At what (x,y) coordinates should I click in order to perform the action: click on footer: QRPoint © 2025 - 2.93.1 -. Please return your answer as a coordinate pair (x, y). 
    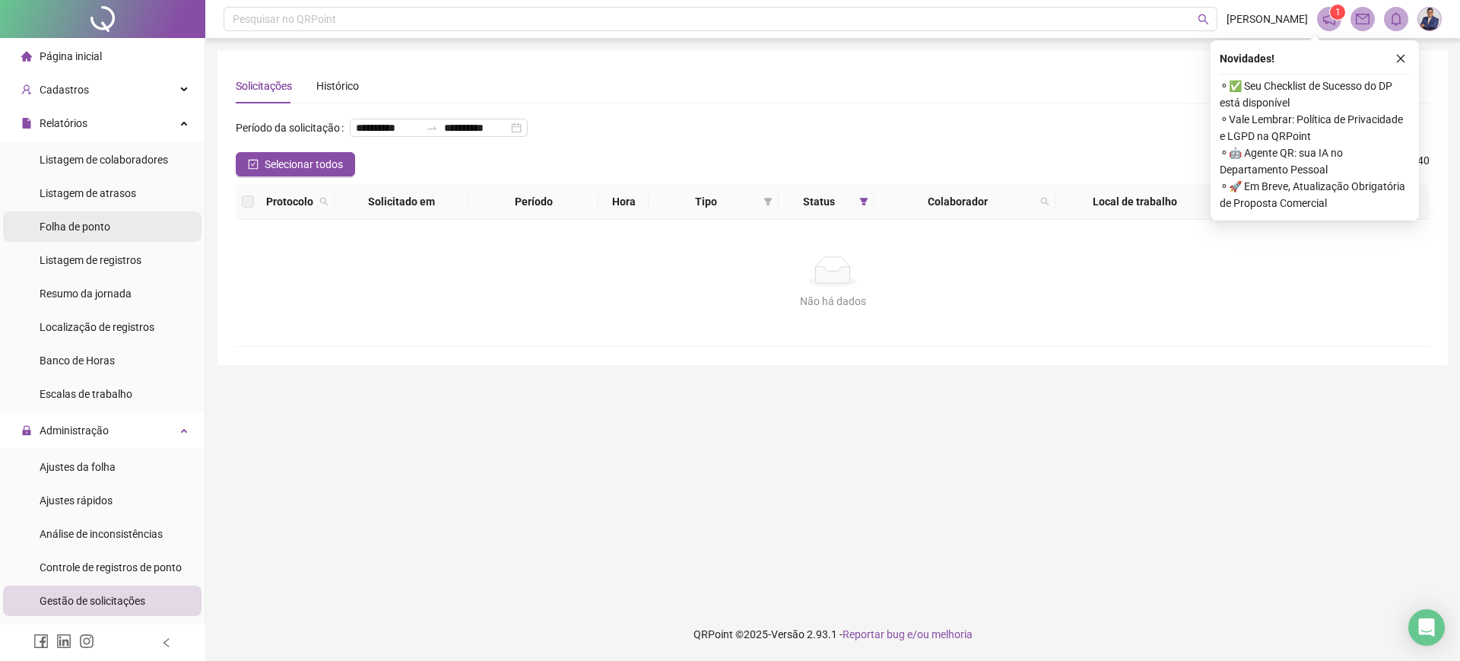
    Looking at the image, I should click on (833, 634).